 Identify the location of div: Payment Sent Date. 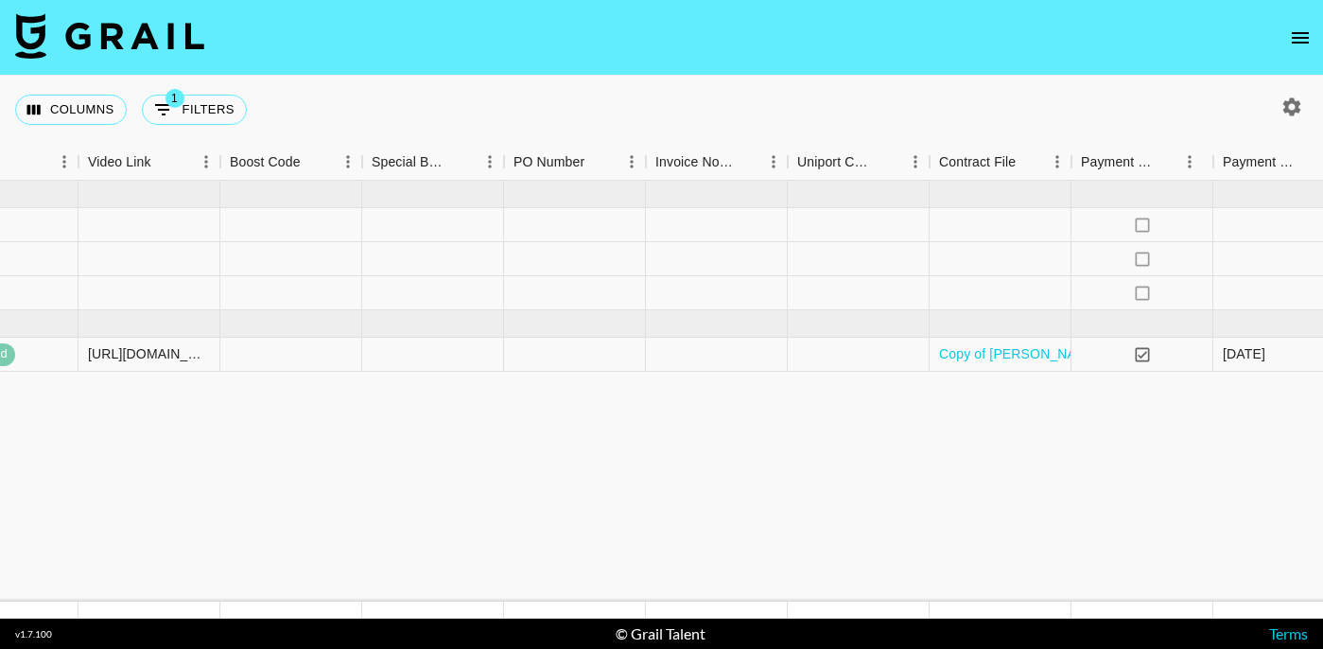
(1261, 162).